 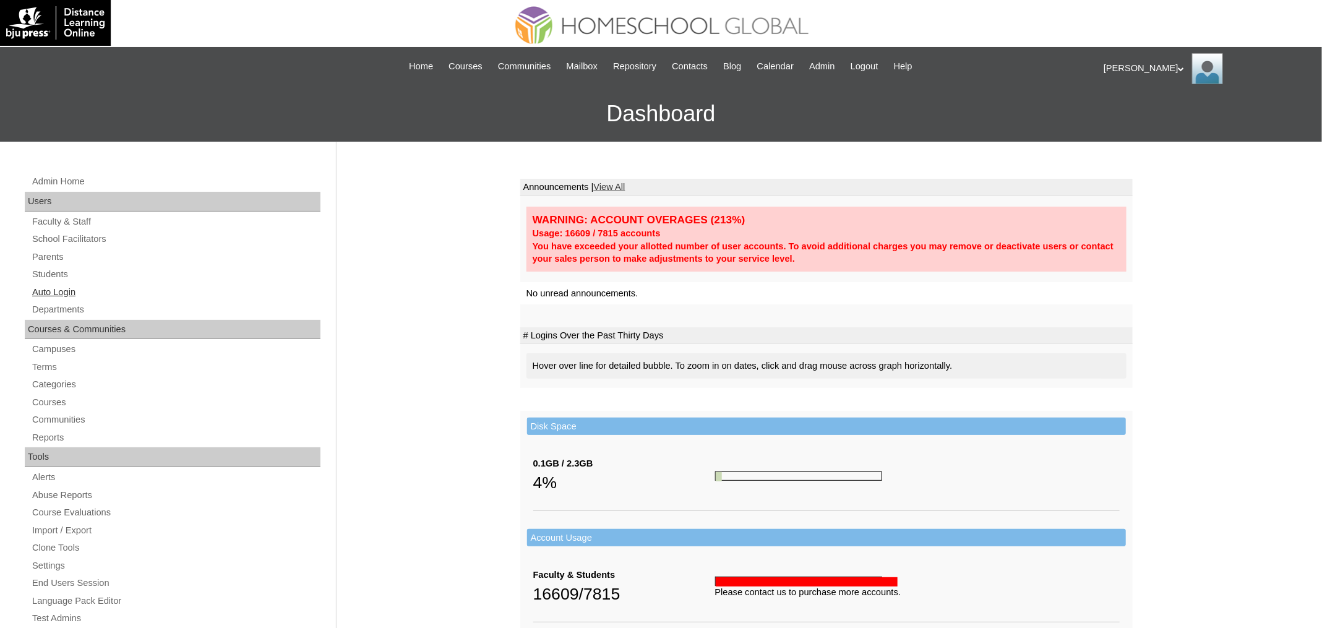 I want to click on img: Ariane Ebuen, so click(x=1207, y=69).